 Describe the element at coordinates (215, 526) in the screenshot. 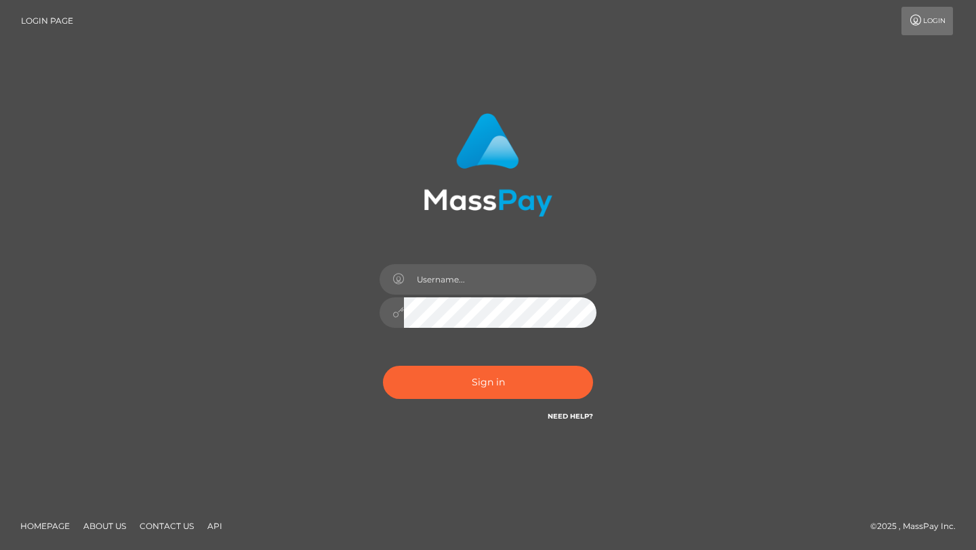

I see `a: API` at that location.